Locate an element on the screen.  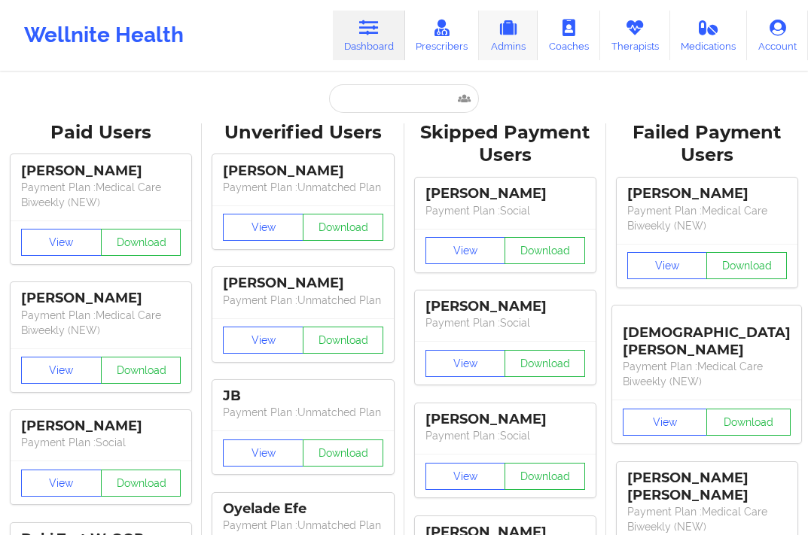
div: JB is located at coordinates (303, 396).